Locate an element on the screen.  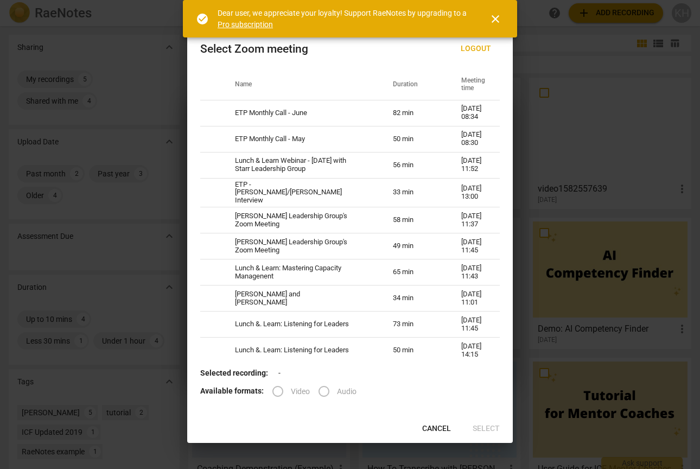
td: ETP Monthly Call - June is located at coordinates (301, 113).